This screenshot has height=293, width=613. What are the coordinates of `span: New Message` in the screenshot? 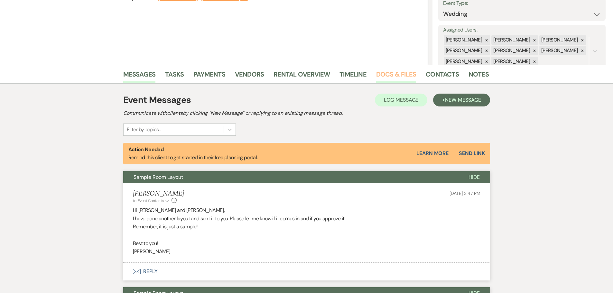 It's located at (463, 100).